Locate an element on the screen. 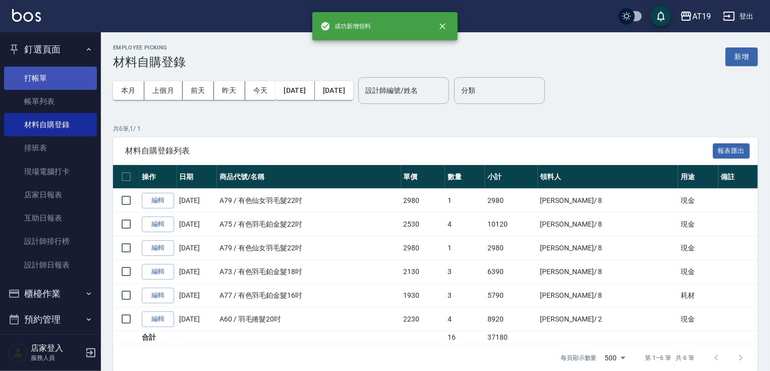 The image size is (770, 371). img: Person is located at coordinates (18, 353).